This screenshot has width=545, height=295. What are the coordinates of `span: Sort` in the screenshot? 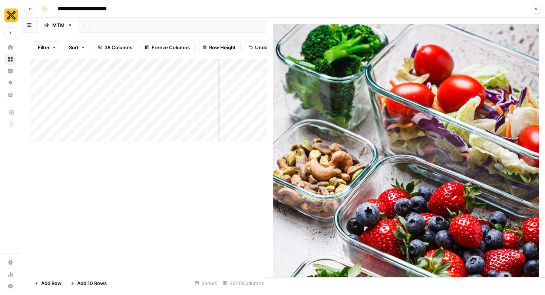 It's located at (74, 47).